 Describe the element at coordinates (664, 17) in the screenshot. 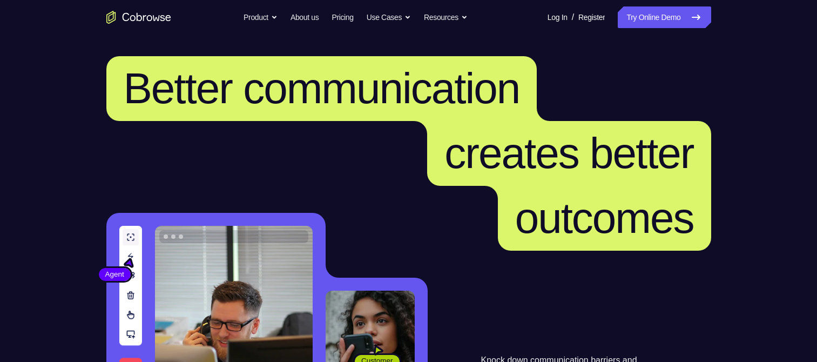

I see `a: Try Online Demo` at that location.